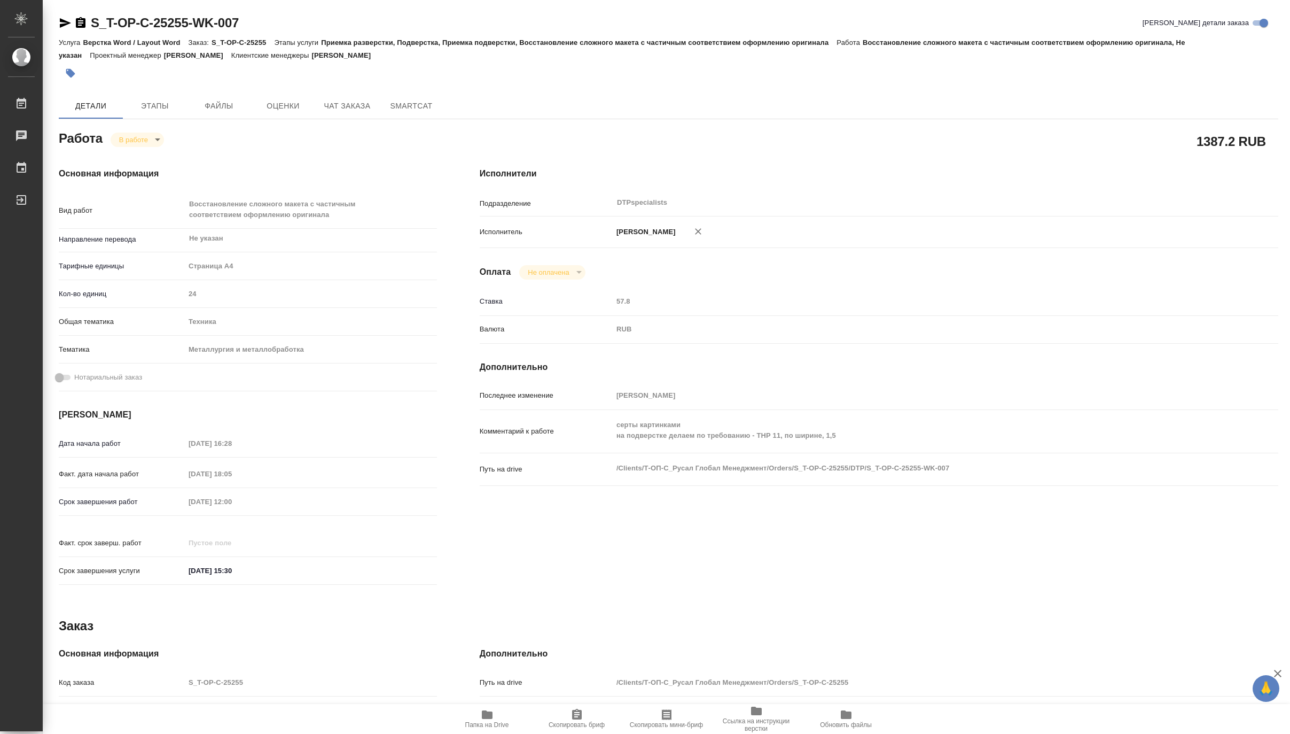 This screenshot has height=734, width=1290. What do you see at coordinates (757, 719) in the screenshot?
I see `button: Ссылка на инструкции верстки` at bounding box center [757, 719].